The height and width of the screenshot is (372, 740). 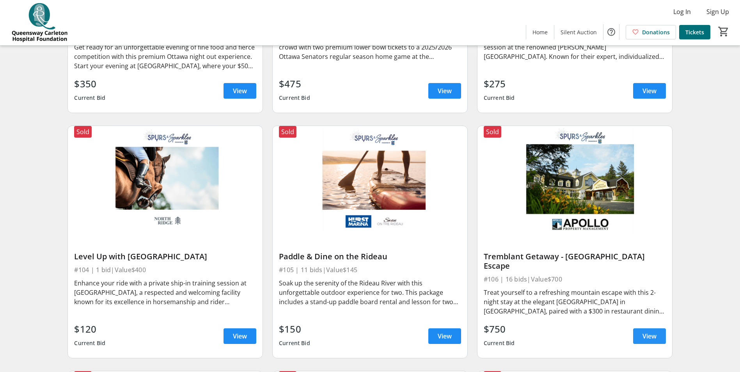 I want to click on div: $150, so click(x=294, y=329).